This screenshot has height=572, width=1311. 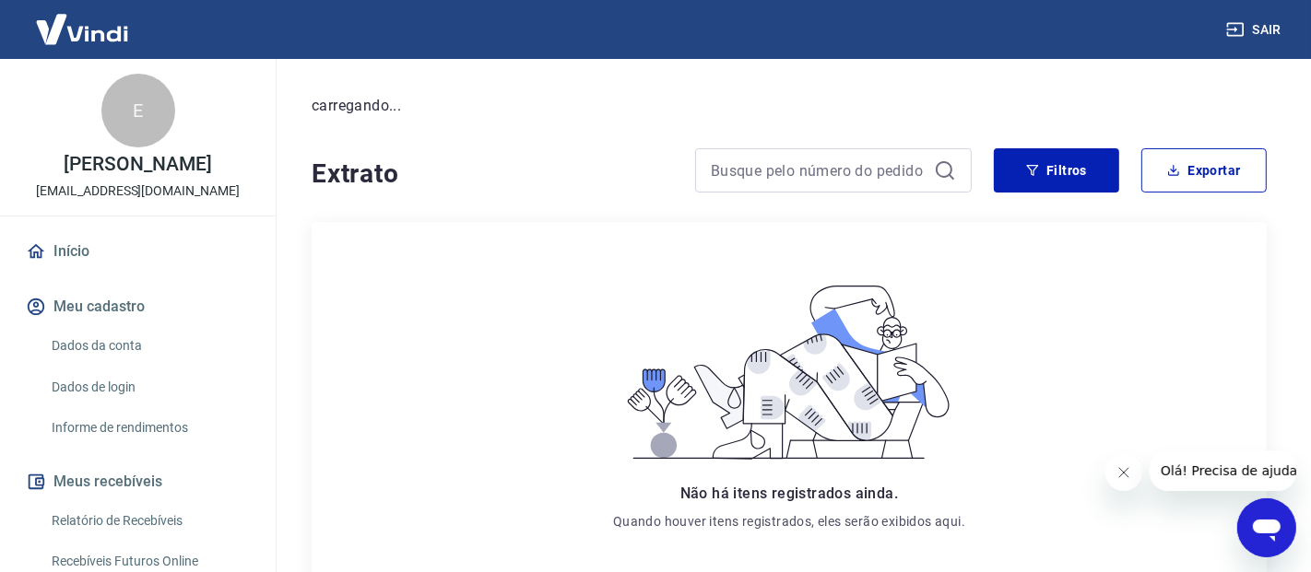 What do you see at coordinates (148, 521) in the screenshot?
I see `a: Relatório de Recebíveis` at bounding box center [148, 521].